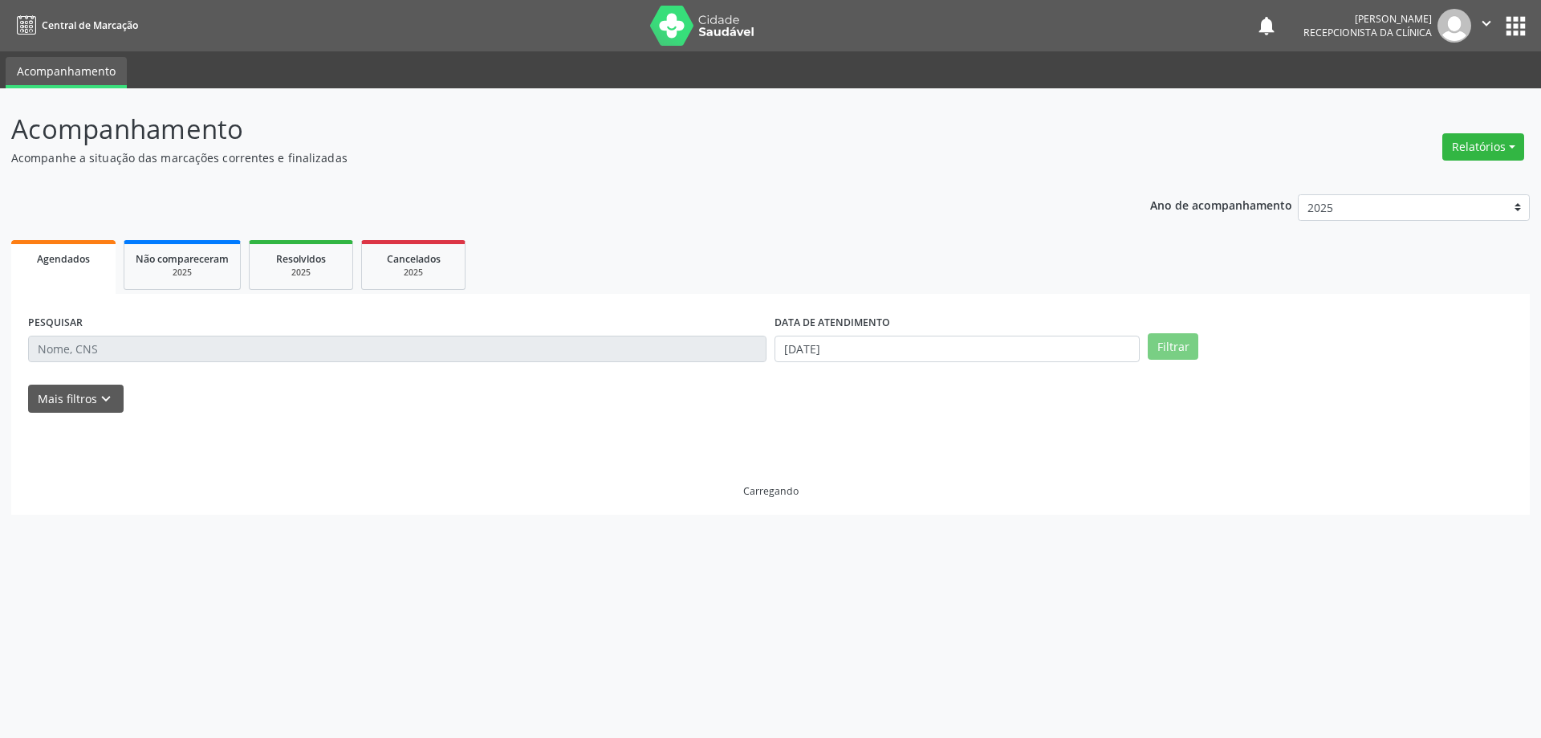 Image resolution: width=1541 pixels, height=738 pixels. Describe the element at coordinates (66, 72) in the screenshot. I see `a: Acompanhamento` at that location.